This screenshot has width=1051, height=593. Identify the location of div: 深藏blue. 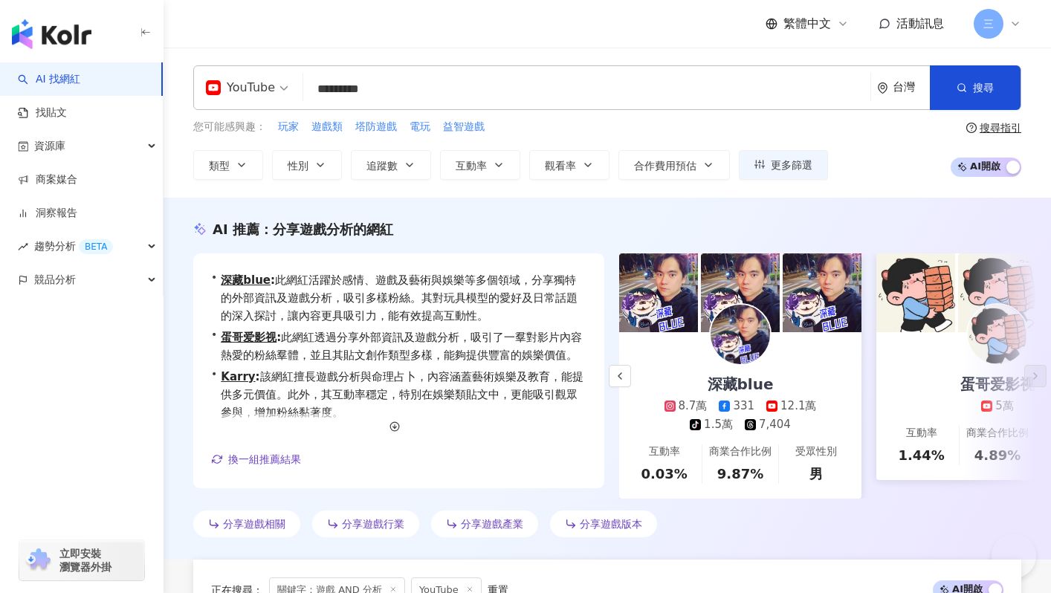
(740, 384).